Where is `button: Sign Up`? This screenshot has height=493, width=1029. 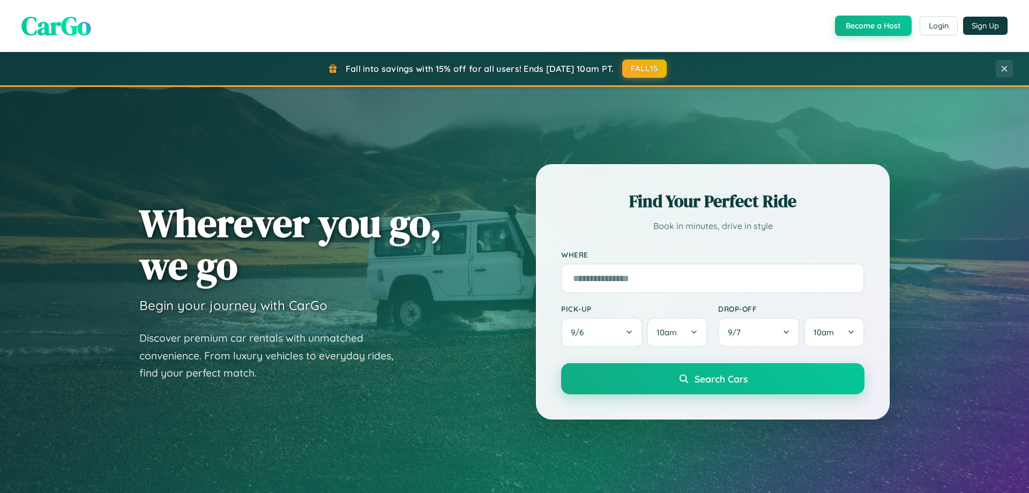 button: Sign Up is located at coordinates (985, 26).